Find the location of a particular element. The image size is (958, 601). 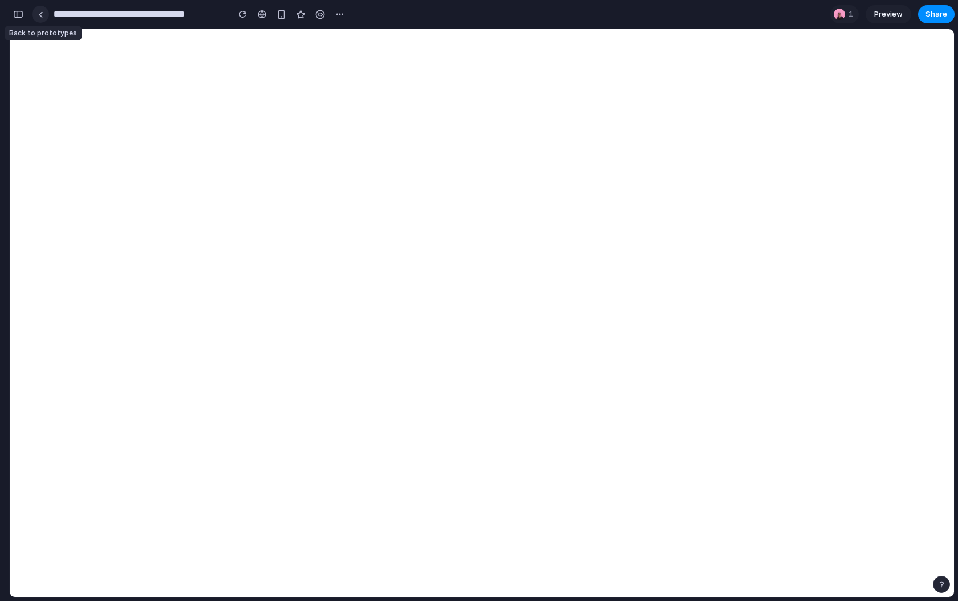

span: Preview is located at coordinates (888, 14).